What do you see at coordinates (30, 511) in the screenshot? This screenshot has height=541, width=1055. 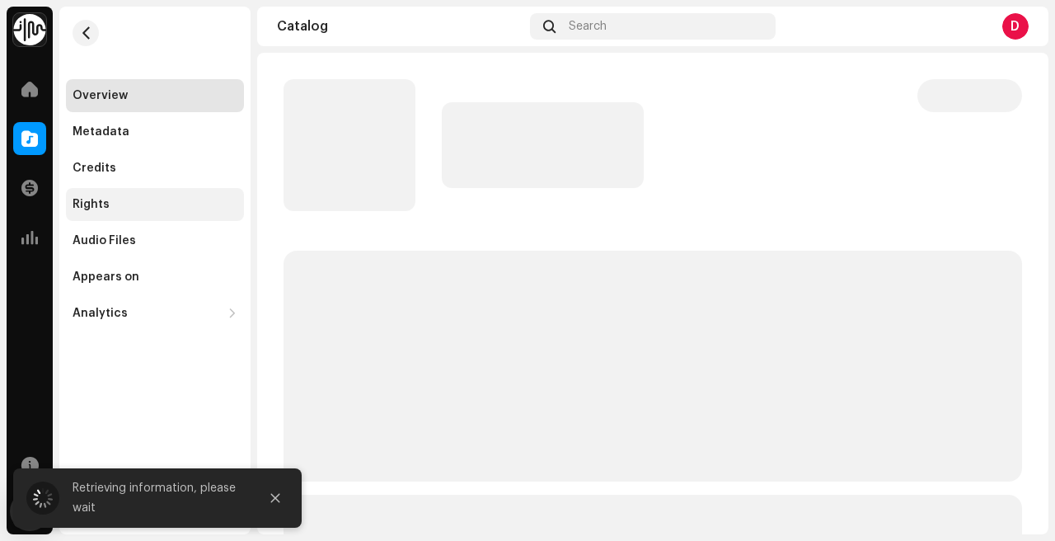 I see `div: Open Intercom Messenger` at bounding box center [30, 511].